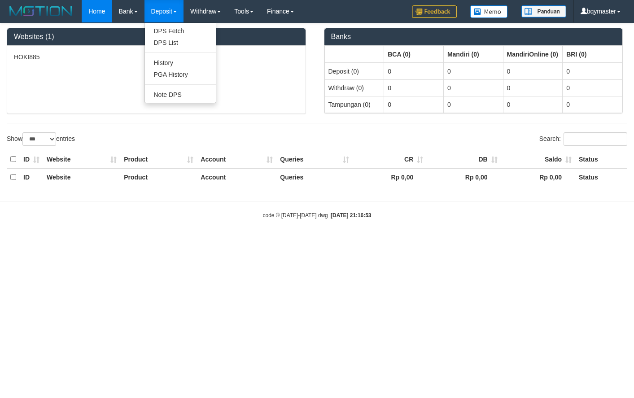  Describe the element at coordinates (180, 95) in the screenshot. I see `a: Note DPS` at that location.